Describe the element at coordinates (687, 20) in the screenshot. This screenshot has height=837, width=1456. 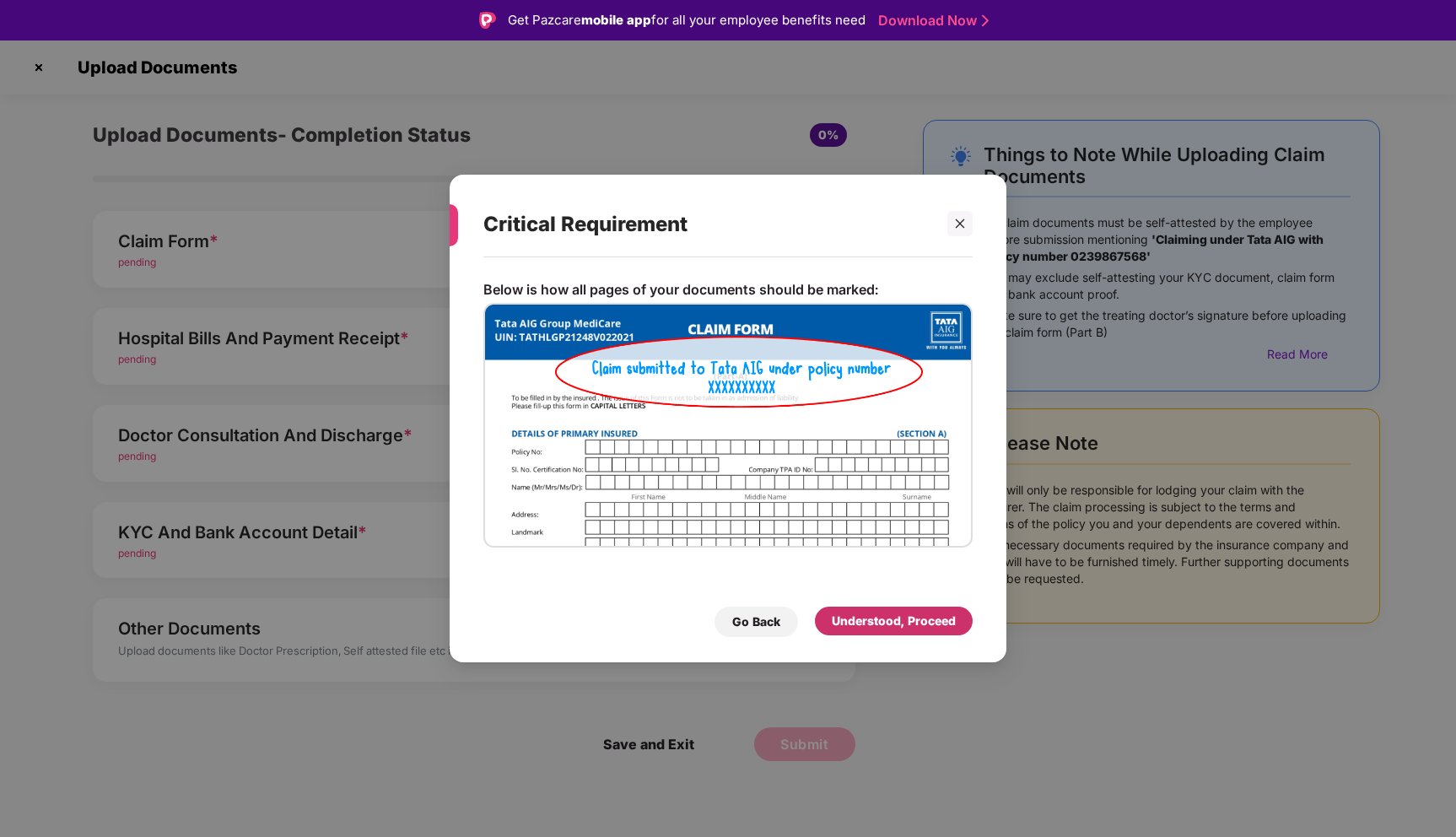
I see `div: Get Pazcare for all your employee benefits need` at that location.